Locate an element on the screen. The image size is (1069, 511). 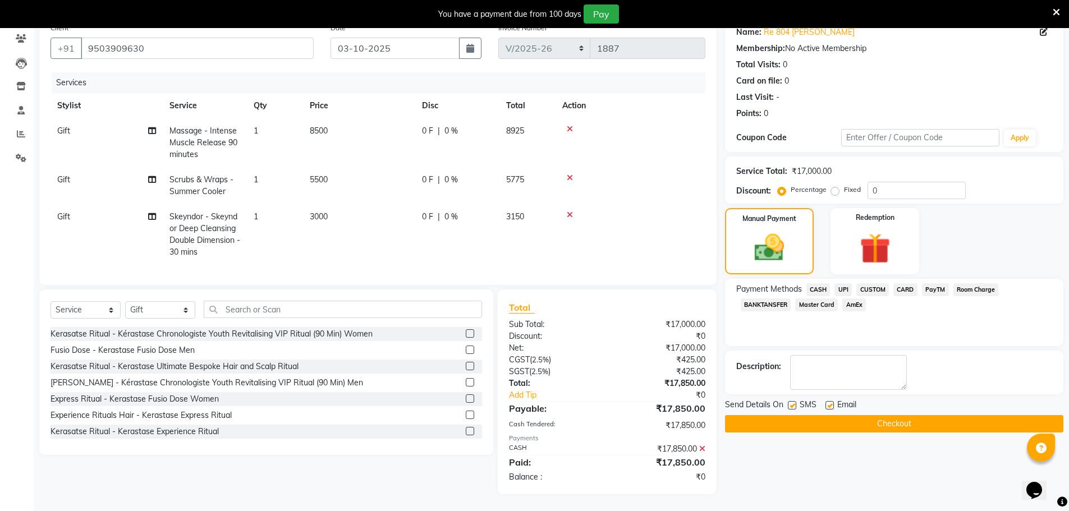
label: Fixed is located at coordinates (853, 190).